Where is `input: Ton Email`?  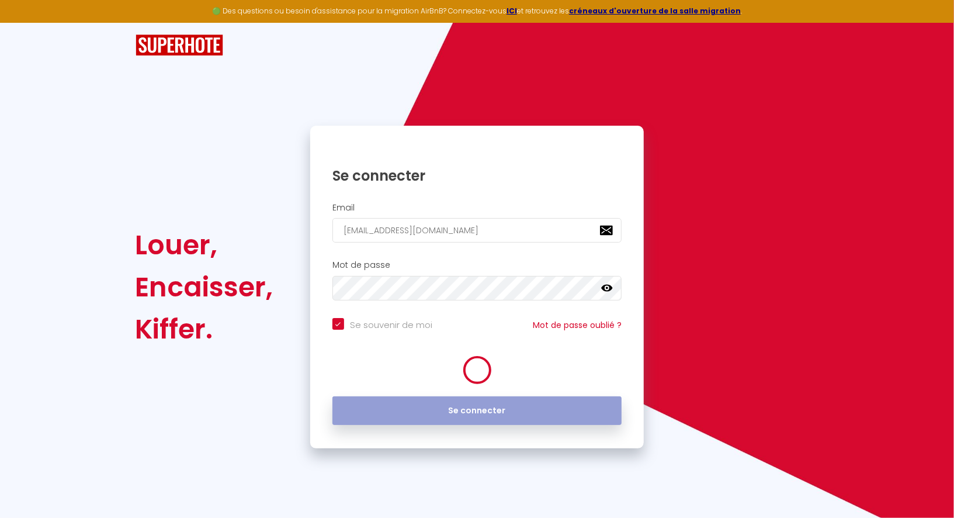
input: Ton Email is located at coordinates (477, 230).